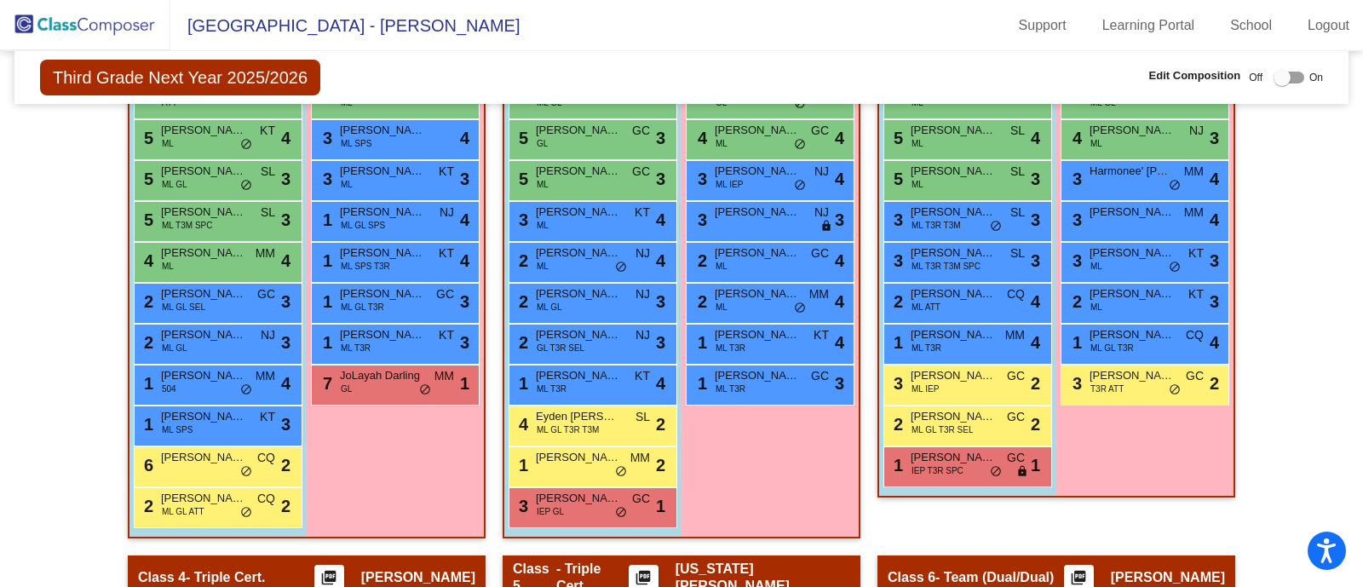 This screenshot has width=1363, height=587. I want to click on span: GC, so click(641, 171).